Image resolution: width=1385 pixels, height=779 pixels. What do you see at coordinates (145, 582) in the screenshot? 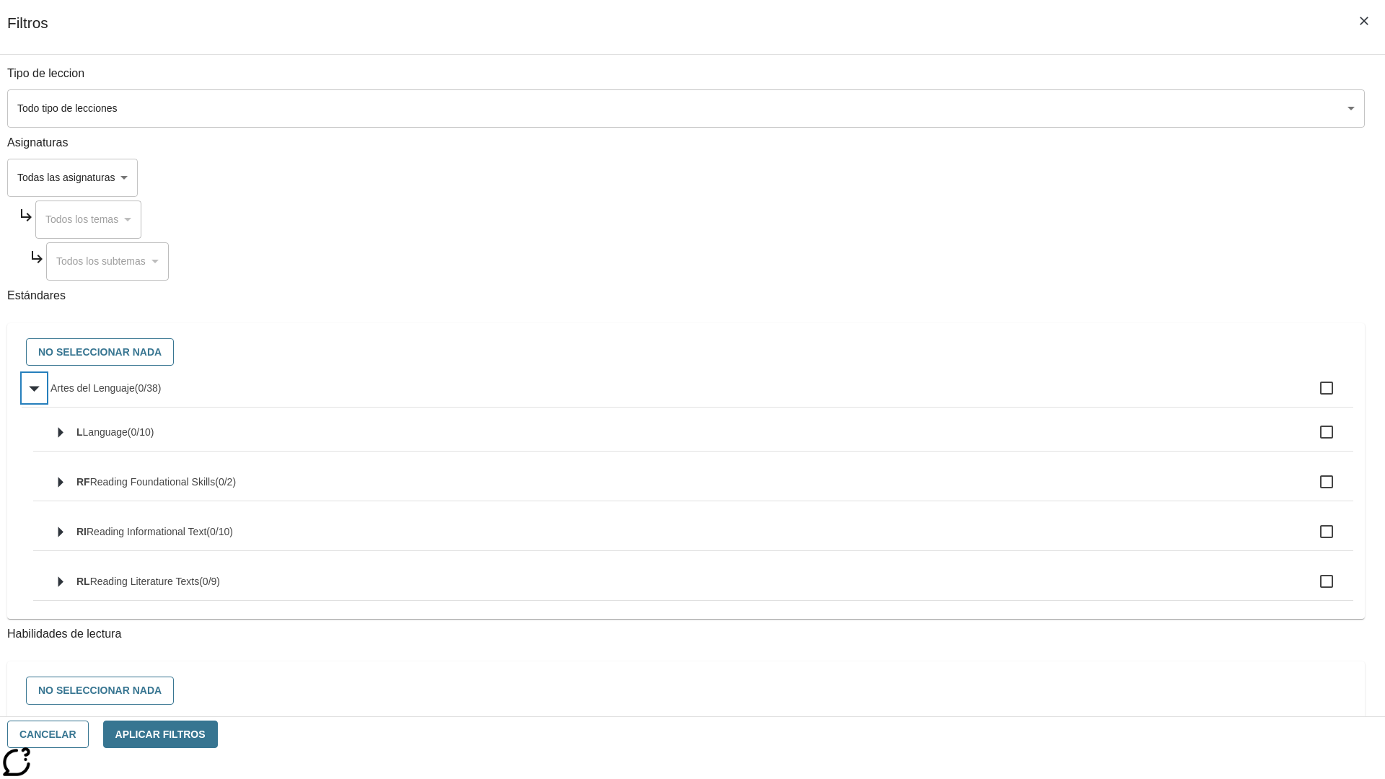
I see `span: Reading Literature Texts` at bounding box center [145, 582].